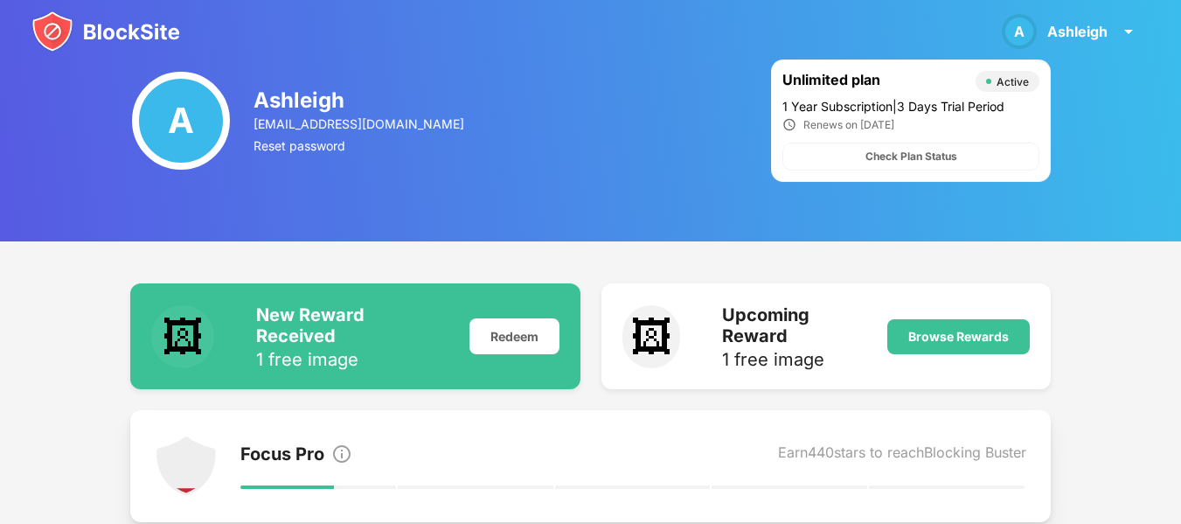  I want to click on img: info.svg, so click(342, 454).